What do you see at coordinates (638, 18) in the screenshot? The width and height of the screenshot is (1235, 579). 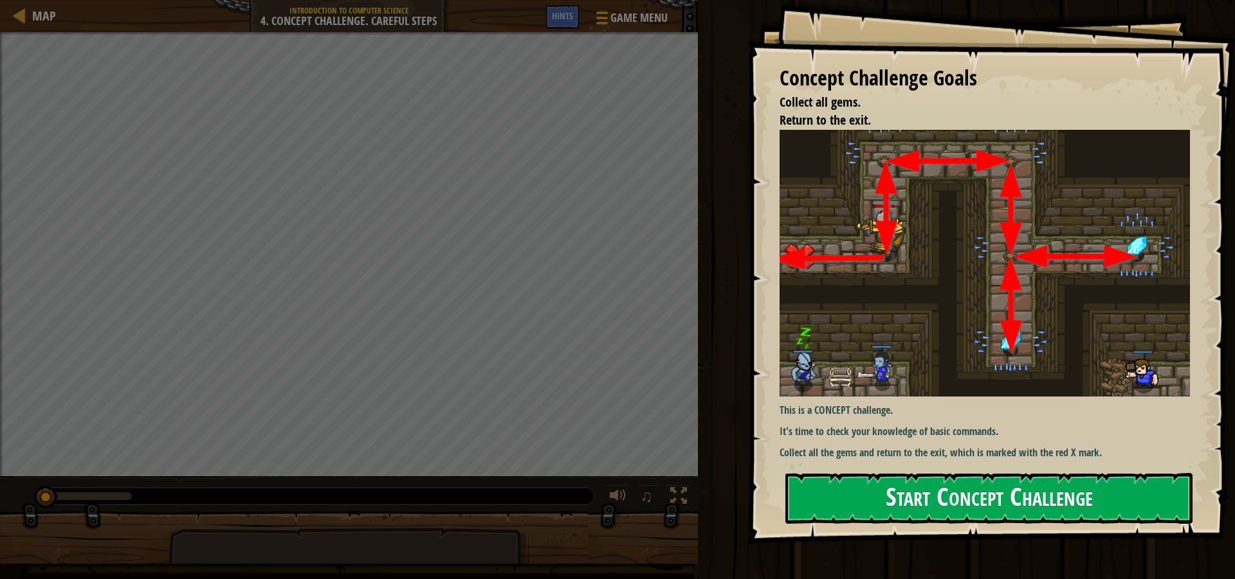 I see `span: Game Menu` at bounding box center [638, 18].